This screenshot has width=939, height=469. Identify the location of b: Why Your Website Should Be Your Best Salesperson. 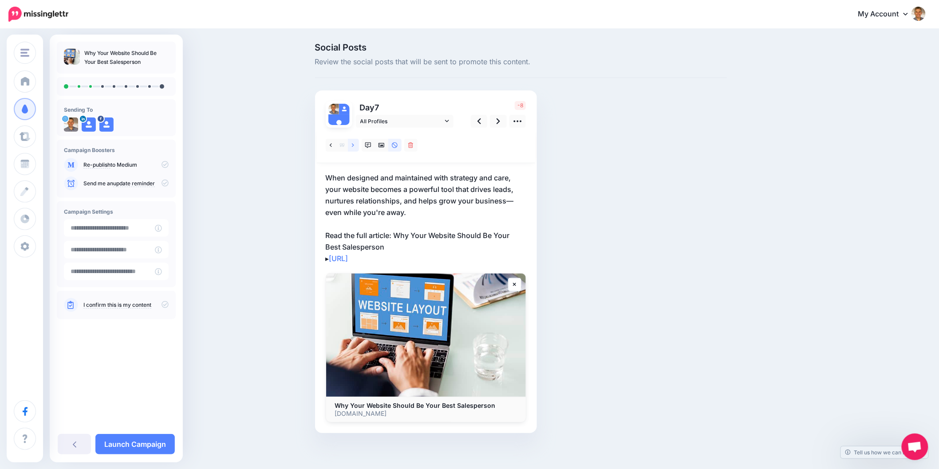
(415, 405).